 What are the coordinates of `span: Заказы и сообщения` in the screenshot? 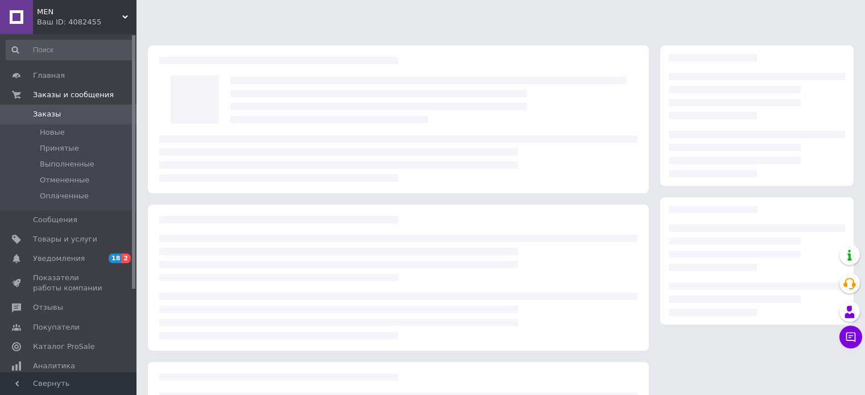 It's located at (73, 95).